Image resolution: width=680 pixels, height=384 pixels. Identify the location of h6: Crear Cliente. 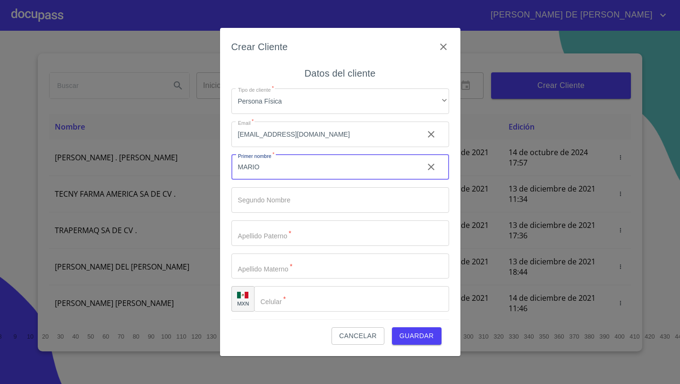
(260, 47).